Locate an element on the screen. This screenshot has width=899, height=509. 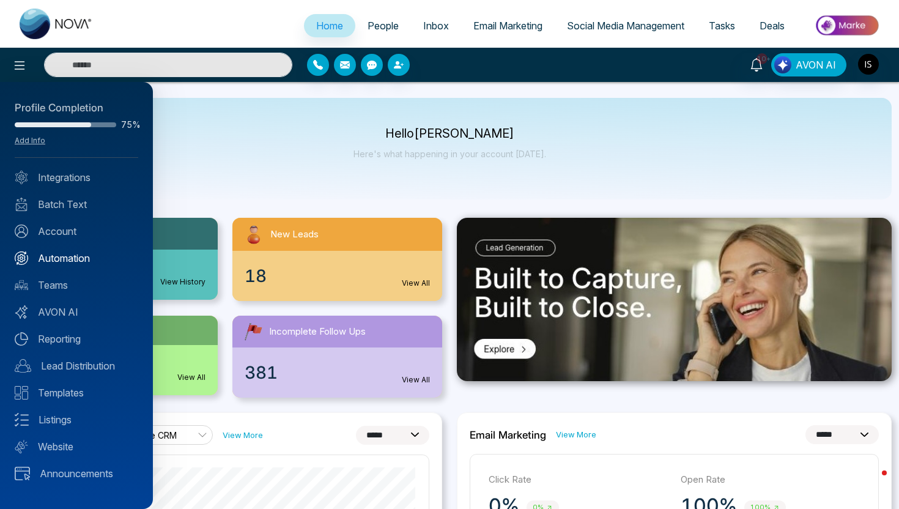
a: Announcements is located at coordinates (76, 473).